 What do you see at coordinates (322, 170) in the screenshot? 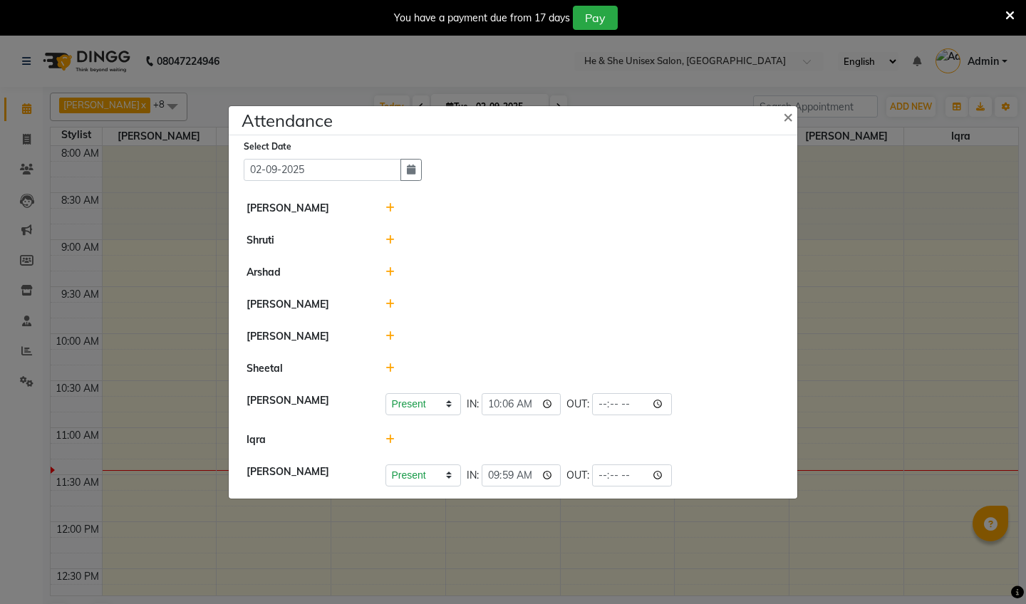
I see `input: Select date` at bounding box center [322, 170].